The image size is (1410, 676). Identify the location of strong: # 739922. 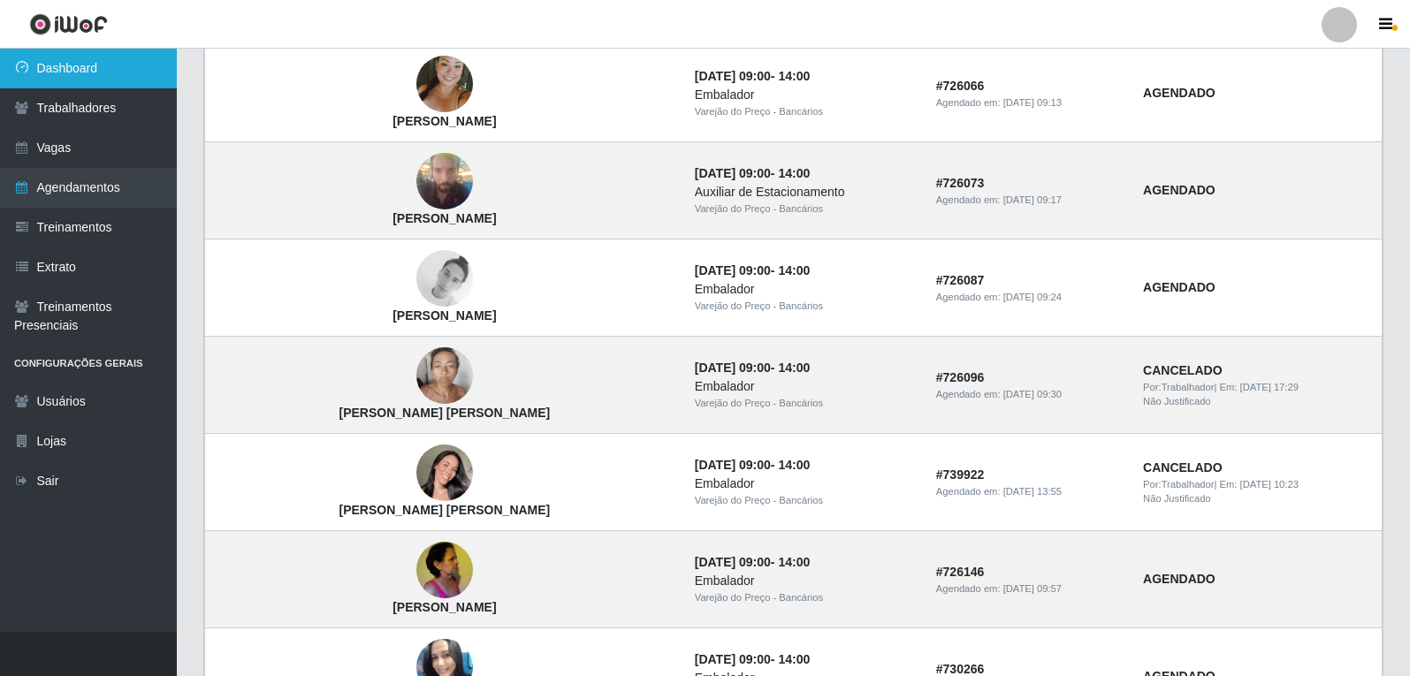
(960, 475).